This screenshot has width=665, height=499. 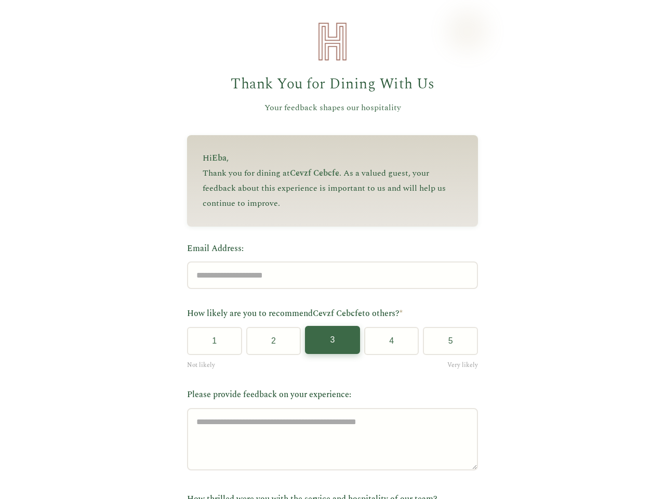 What do you see at coordinates (332, 42) in the screenshot?
I see `img: Heirloom Hospitality Logo` at bounding box center [332, 42].